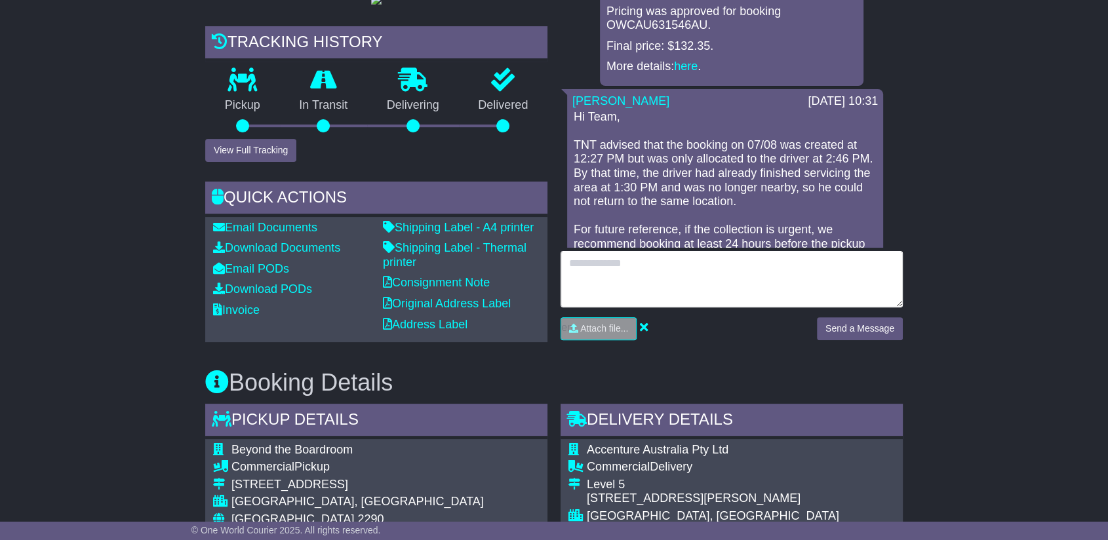  What do you see at coordinates (731, 18) in the screenshot?
I see `p: Pricing was approved for booking OWCAU631546AU.` at bounding box center [731, 18].